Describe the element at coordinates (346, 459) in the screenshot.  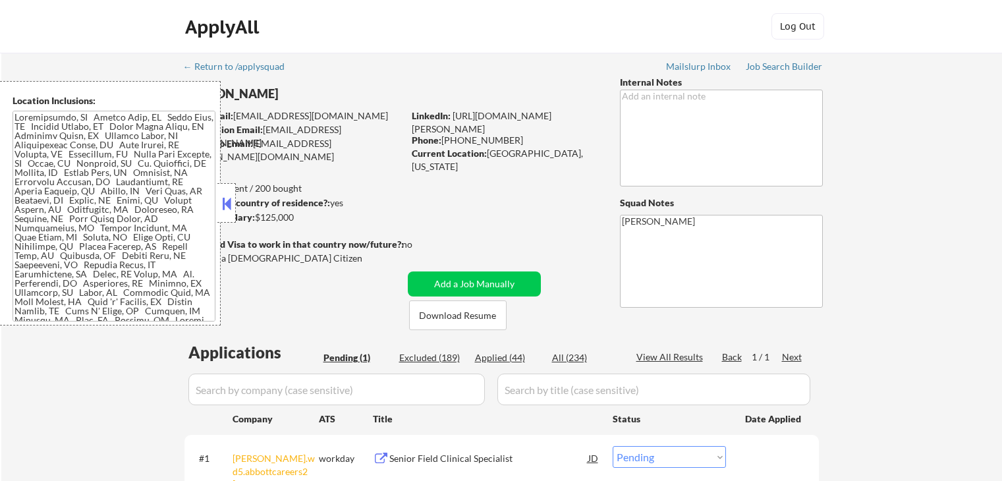
I see `div: workday` at that location.